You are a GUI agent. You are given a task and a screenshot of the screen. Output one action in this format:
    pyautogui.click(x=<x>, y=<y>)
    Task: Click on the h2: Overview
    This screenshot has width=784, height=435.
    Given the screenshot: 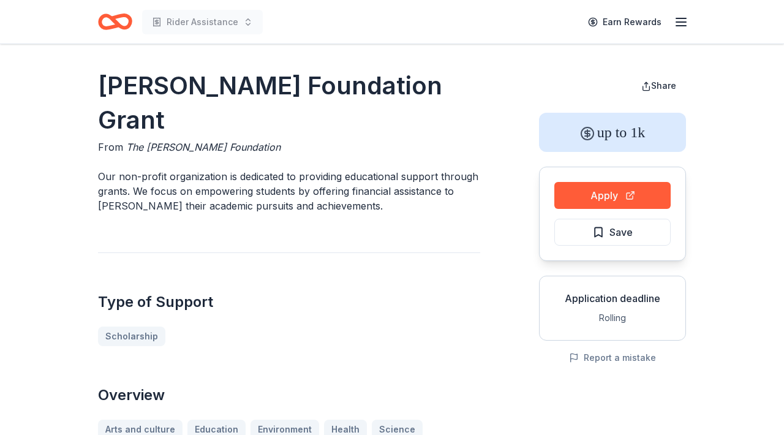 What is the action you would take?
    pyautogui.click(x=289, y=395)
    